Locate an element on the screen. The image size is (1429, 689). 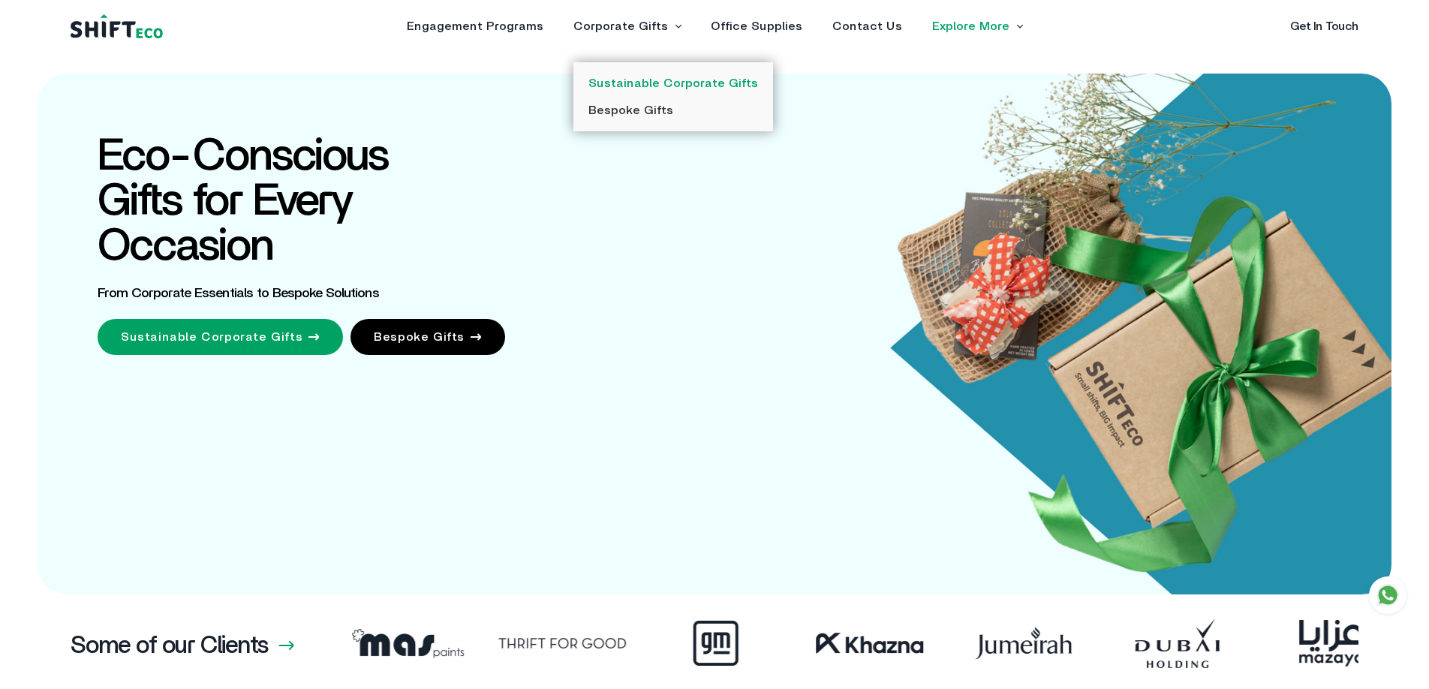
img: Frame_38.webp is located at coordinates (1011, 643).